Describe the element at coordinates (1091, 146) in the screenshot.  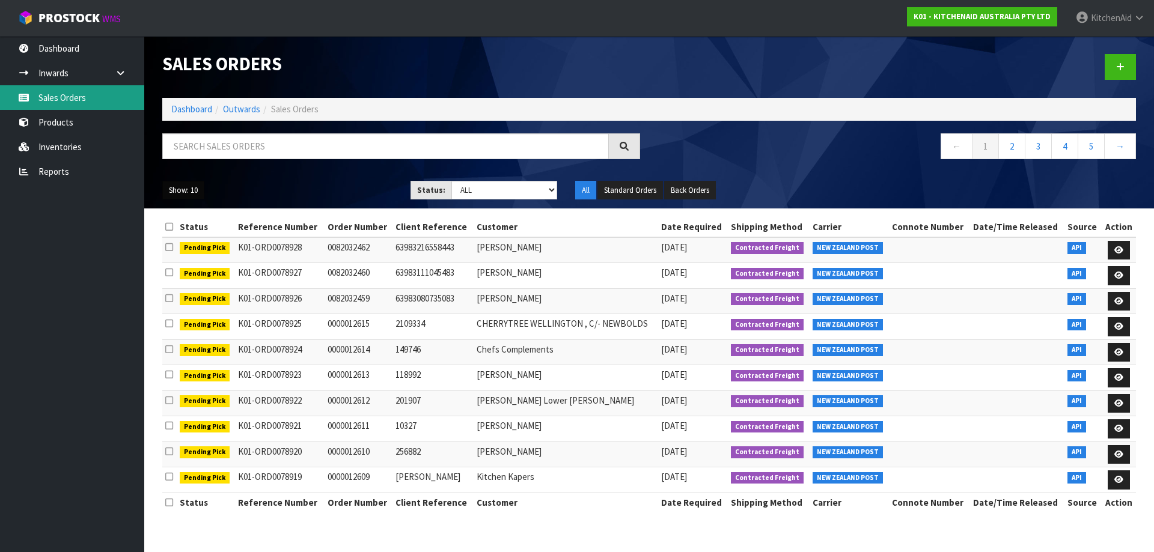
I see `a: 5` at that location.